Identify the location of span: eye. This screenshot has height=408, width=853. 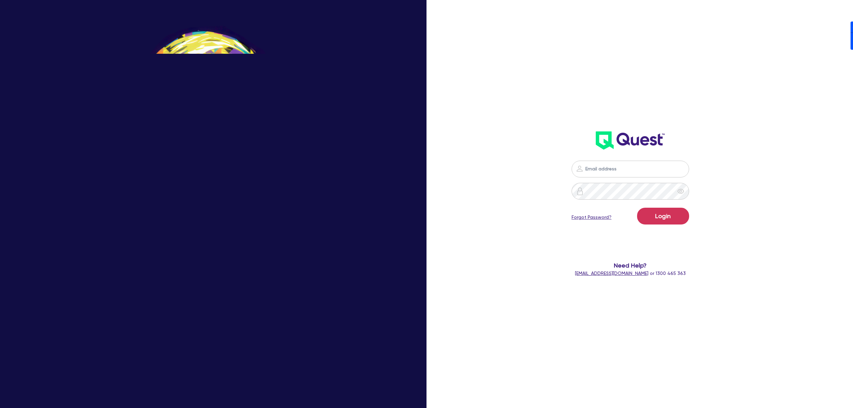
(681, 191).